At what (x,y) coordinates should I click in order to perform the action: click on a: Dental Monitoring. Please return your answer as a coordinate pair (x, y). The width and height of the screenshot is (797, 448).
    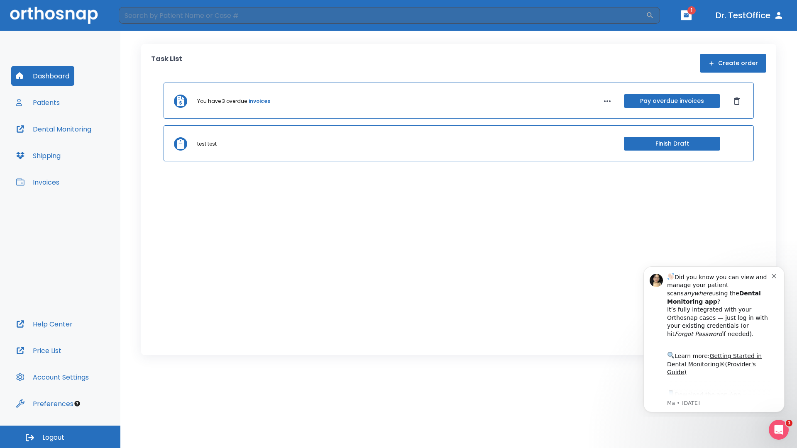
    Looking at the image, I should click on (54, 129).